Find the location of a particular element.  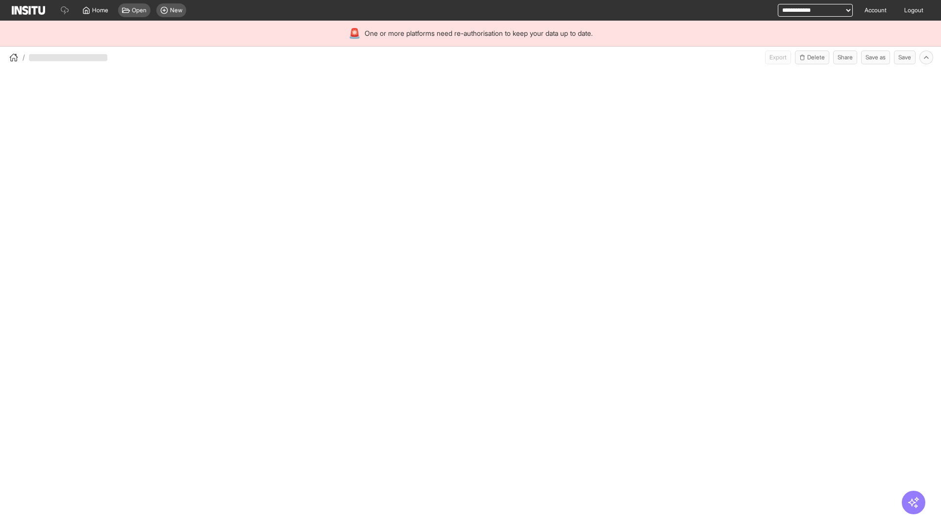

span: New is located at coordinates (176, 10).